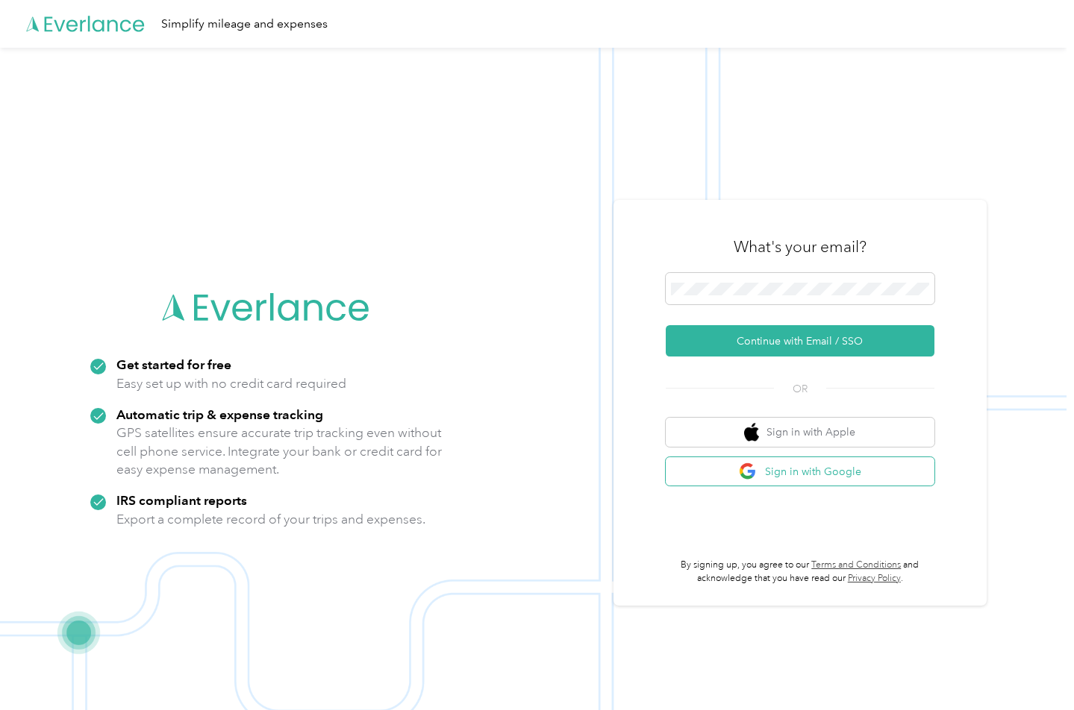 The image size is (1074, 710). What do you see at coordinates (800, 341) in the screenshot?
I see `button: Continue with Email / SSO` at bounding box center [800, 341].